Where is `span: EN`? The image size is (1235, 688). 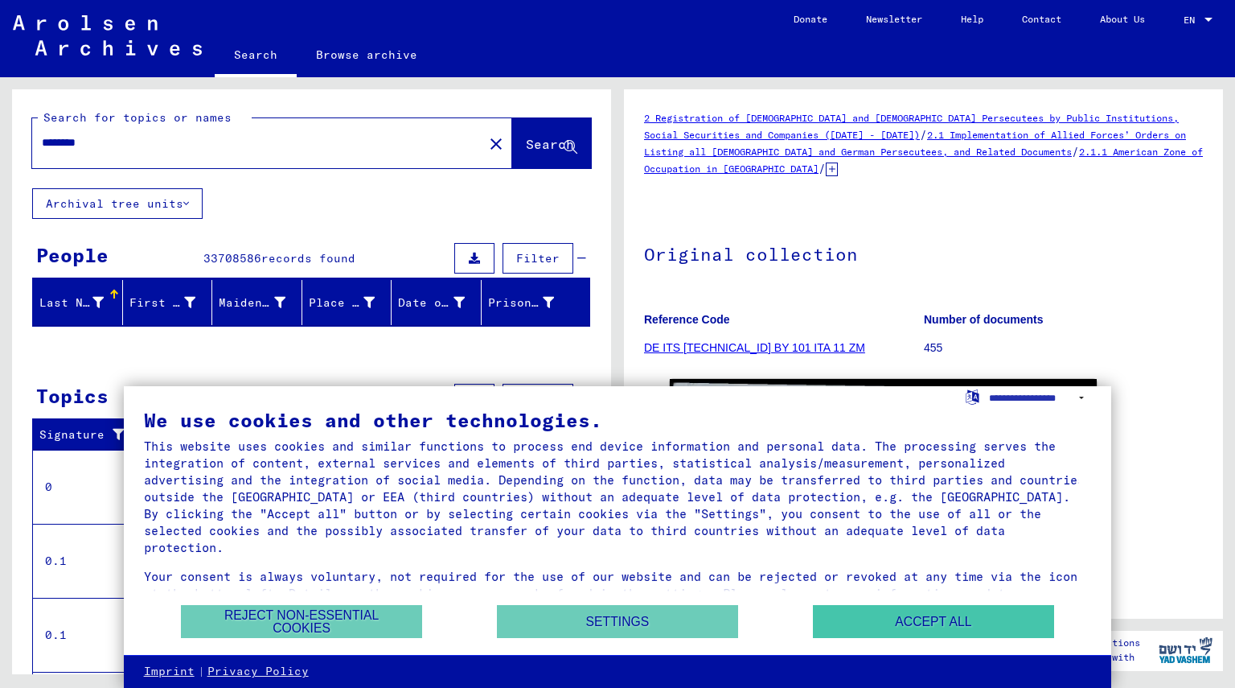
span: EN is located at coordinates (1193, 20).